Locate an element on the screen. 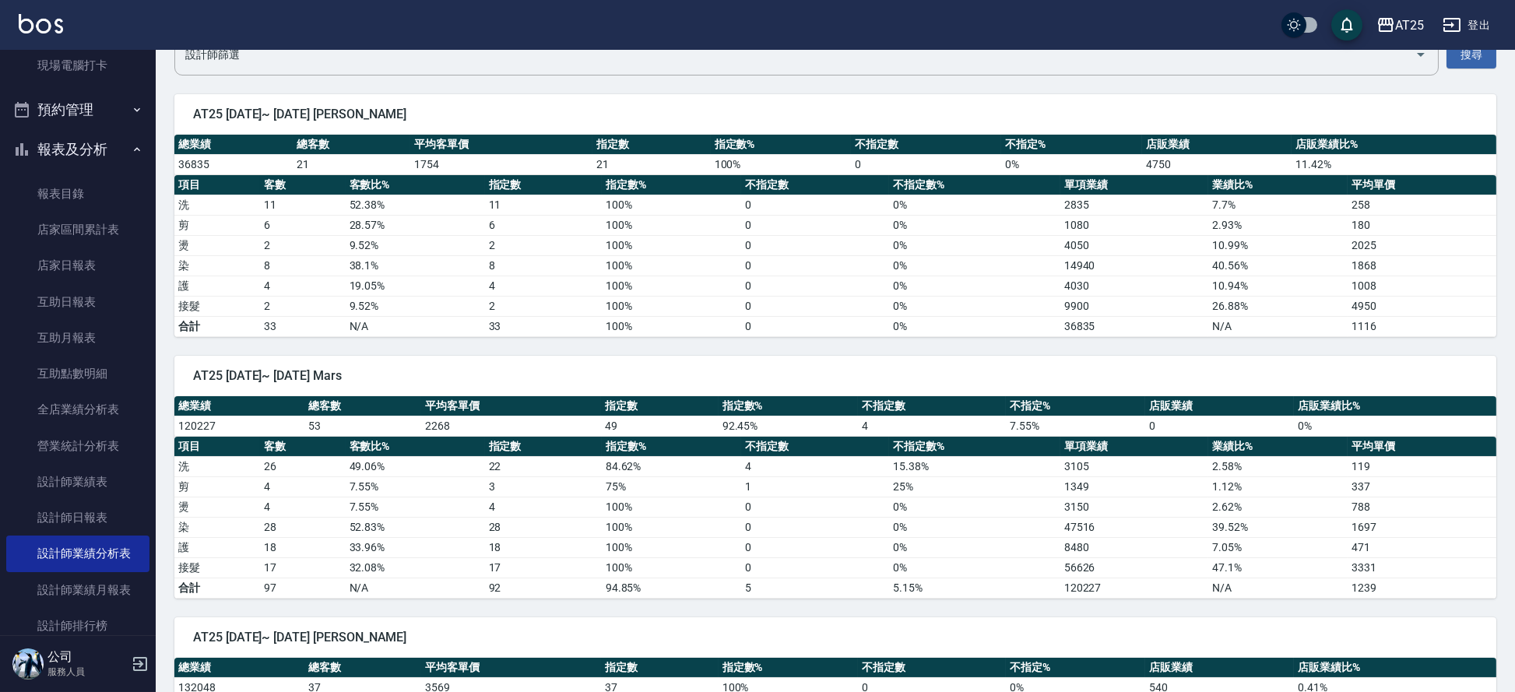  td: 染 is located at coordinates (217, 527).